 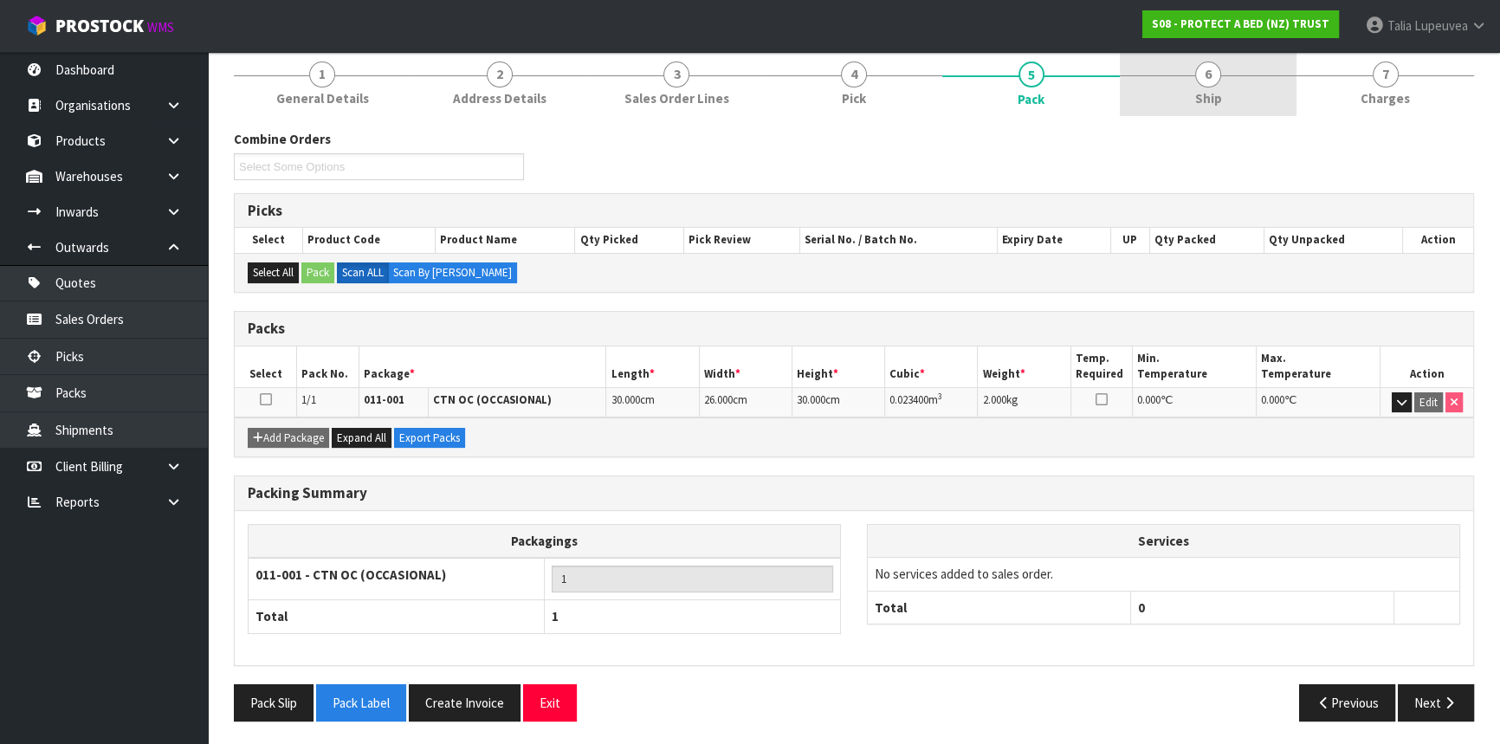 I want to click on th: UP, so click(x=1129, y=240).